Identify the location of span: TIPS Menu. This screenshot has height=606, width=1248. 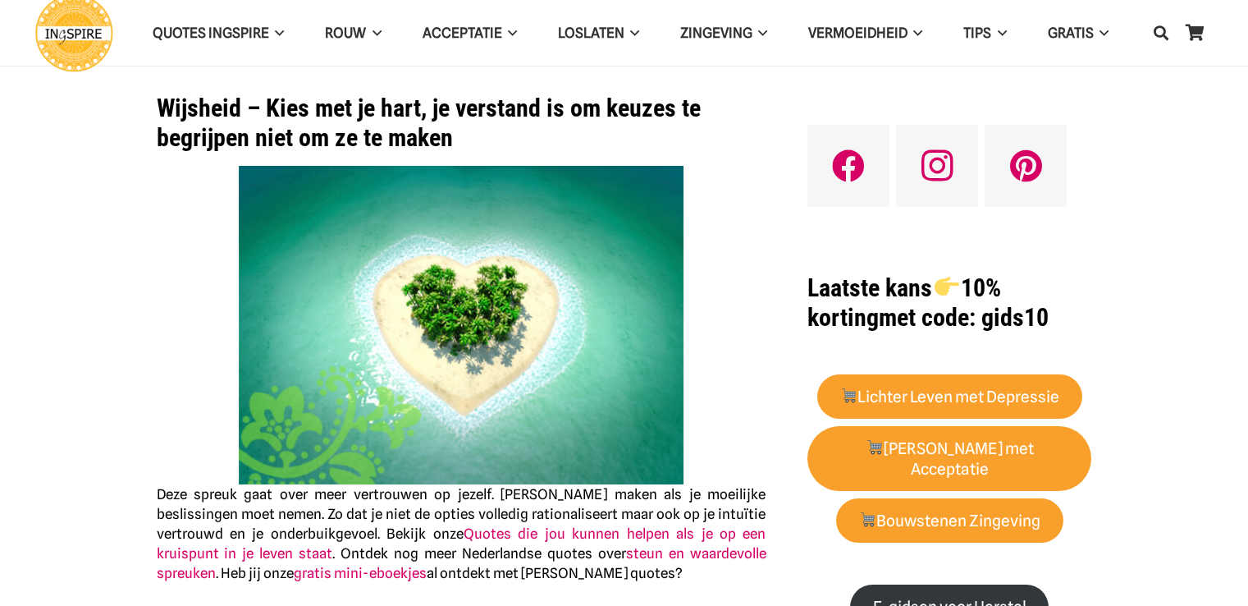
(999, 33).